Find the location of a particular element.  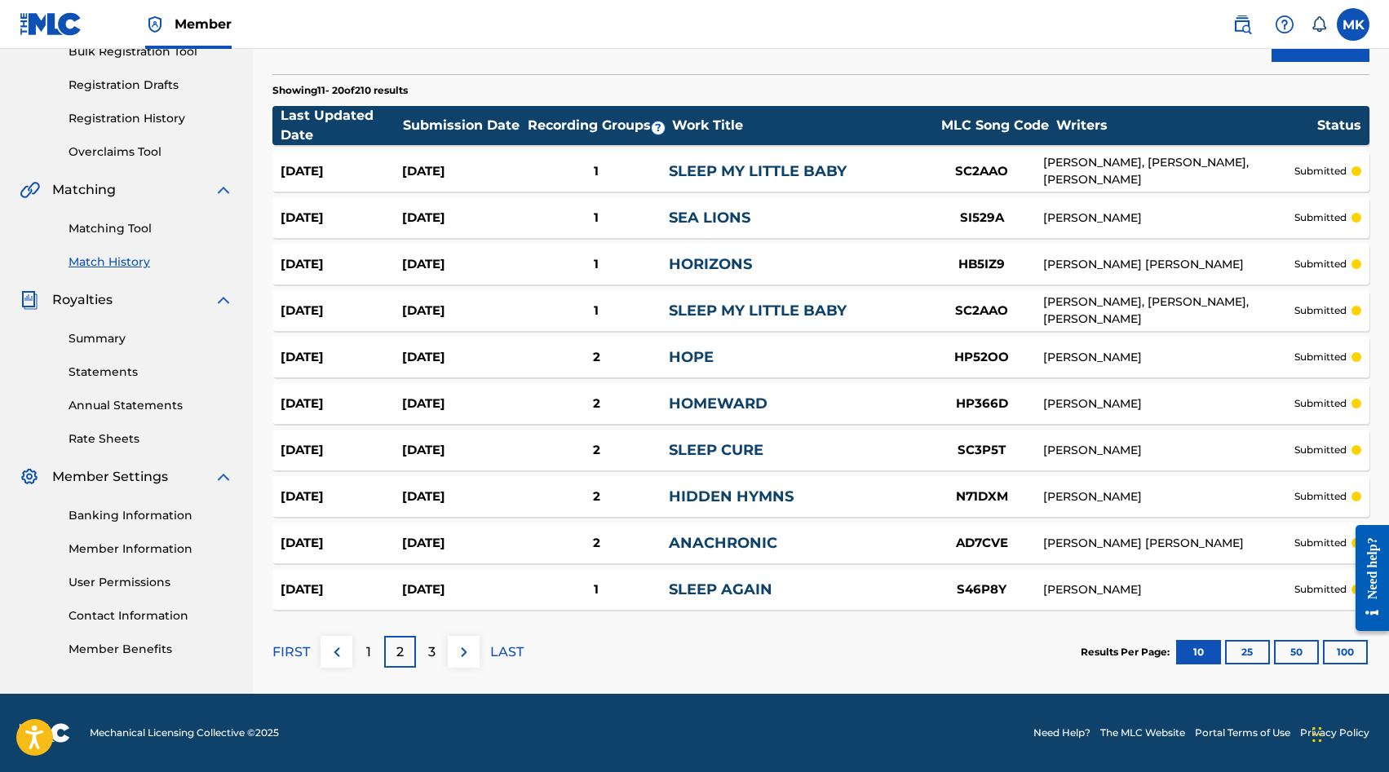

img: search is located at coordinates (1242, 24).